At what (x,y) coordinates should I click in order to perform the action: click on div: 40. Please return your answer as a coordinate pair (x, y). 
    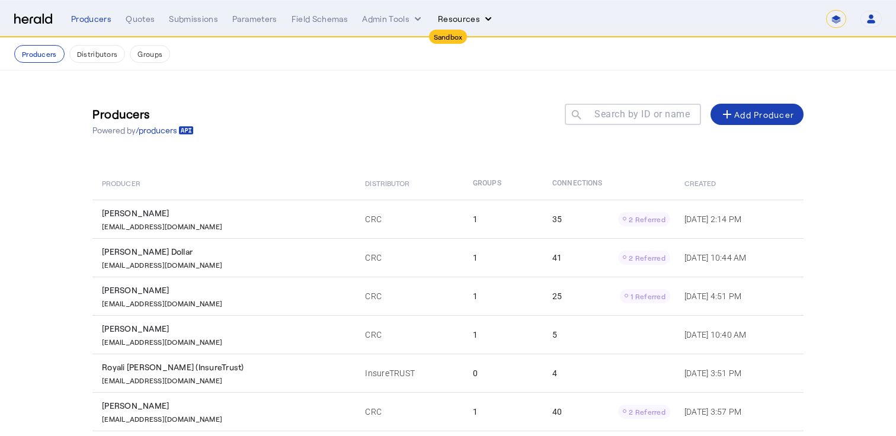
    Looking at the image, I should click on (611, 412).